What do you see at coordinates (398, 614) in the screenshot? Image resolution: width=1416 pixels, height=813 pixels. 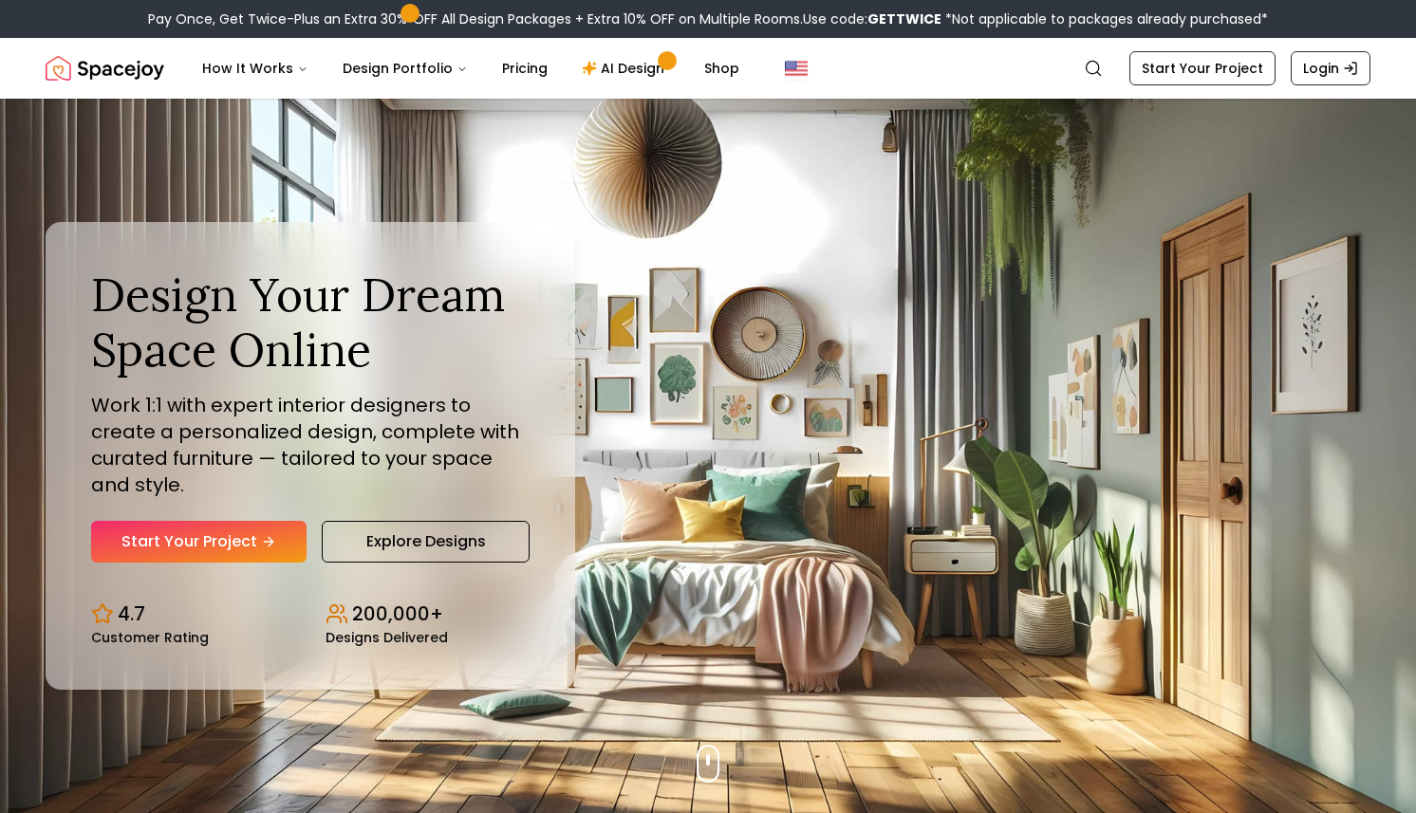 I see `p: 200,000+` at bounding box center [398, 614].